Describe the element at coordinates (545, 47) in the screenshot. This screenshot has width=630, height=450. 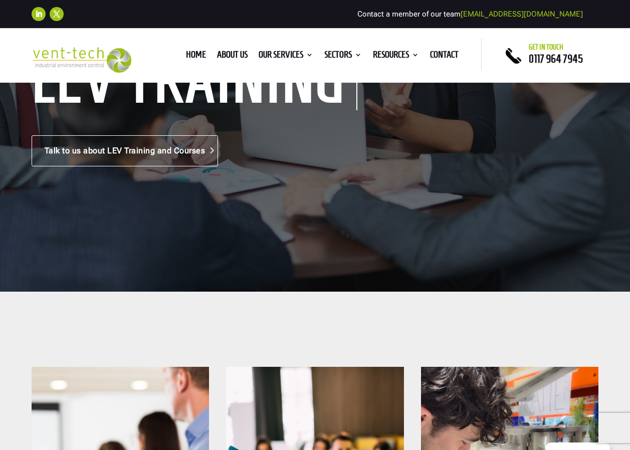
I see `span: Get in touch` at that location.